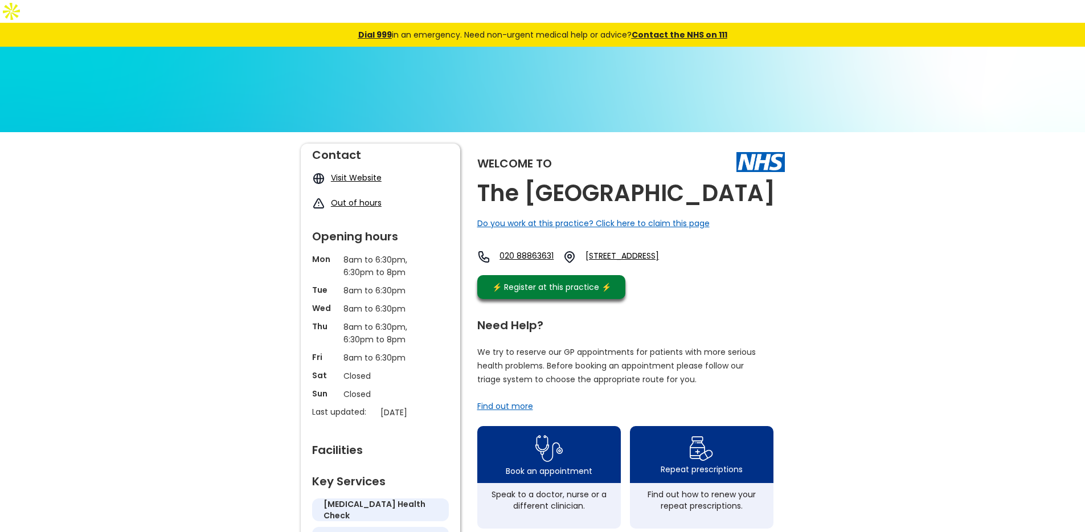  I want to click on a: 020 88863631, so click(526, 257).